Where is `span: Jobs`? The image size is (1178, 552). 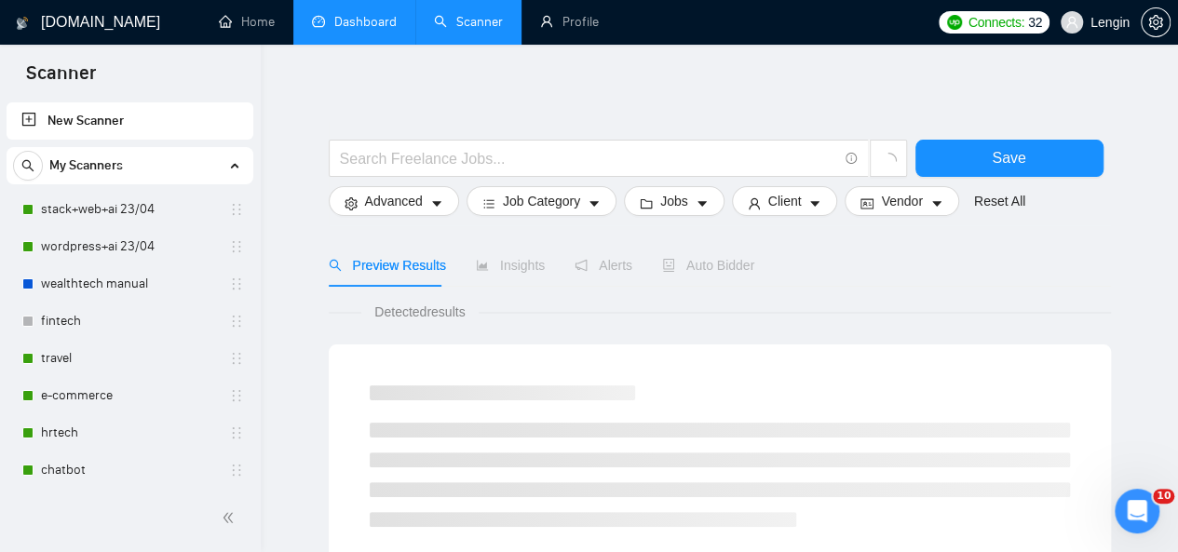 span: Jobs is located at coordinates (674, 201).